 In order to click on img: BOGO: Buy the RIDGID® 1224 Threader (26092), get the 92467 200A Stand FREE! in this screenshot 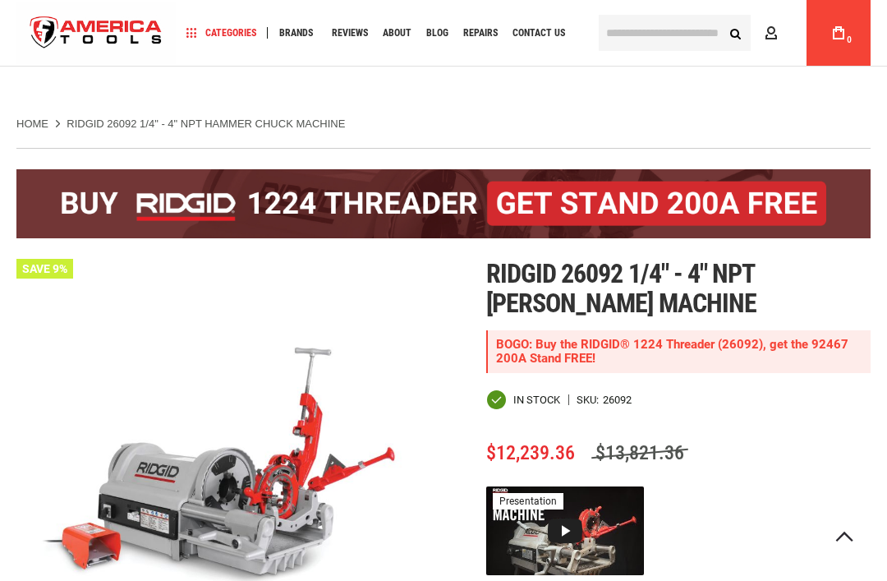, I will do `click(444, 204)`.